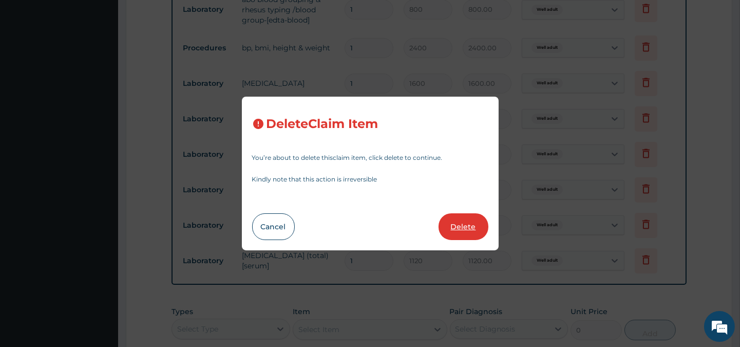 This screenshot has width=740, height=347. I want to click on p: You’re about to delete this claim item , click delete to continue., so click(370, 158).